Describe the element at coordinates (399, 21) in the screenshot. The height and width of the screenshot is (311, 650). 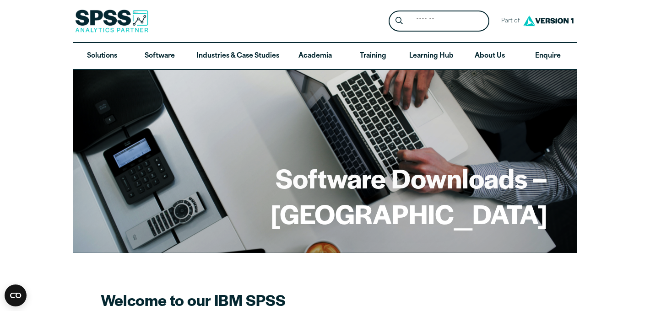
I see `svg: Search magnifying glass icon` at that location.